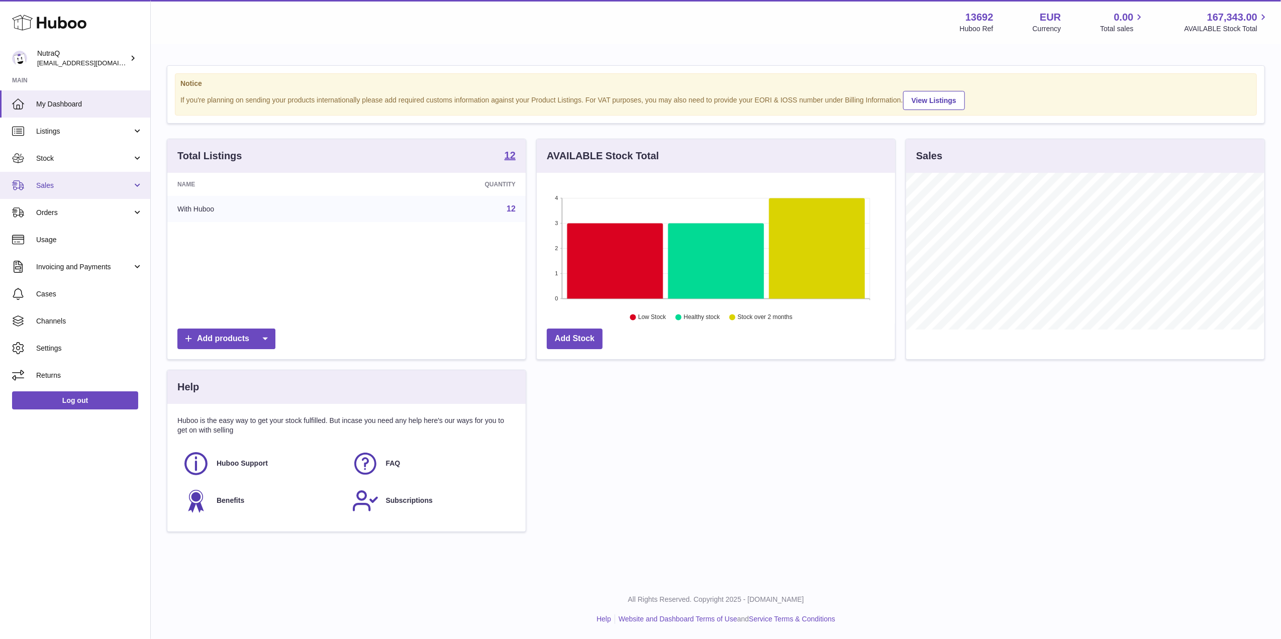 The height and width of the screenshot is (639, 1281). Describe the element at coordinates (230, 500) in the screenshot. I see `span: Benefits` at that location.